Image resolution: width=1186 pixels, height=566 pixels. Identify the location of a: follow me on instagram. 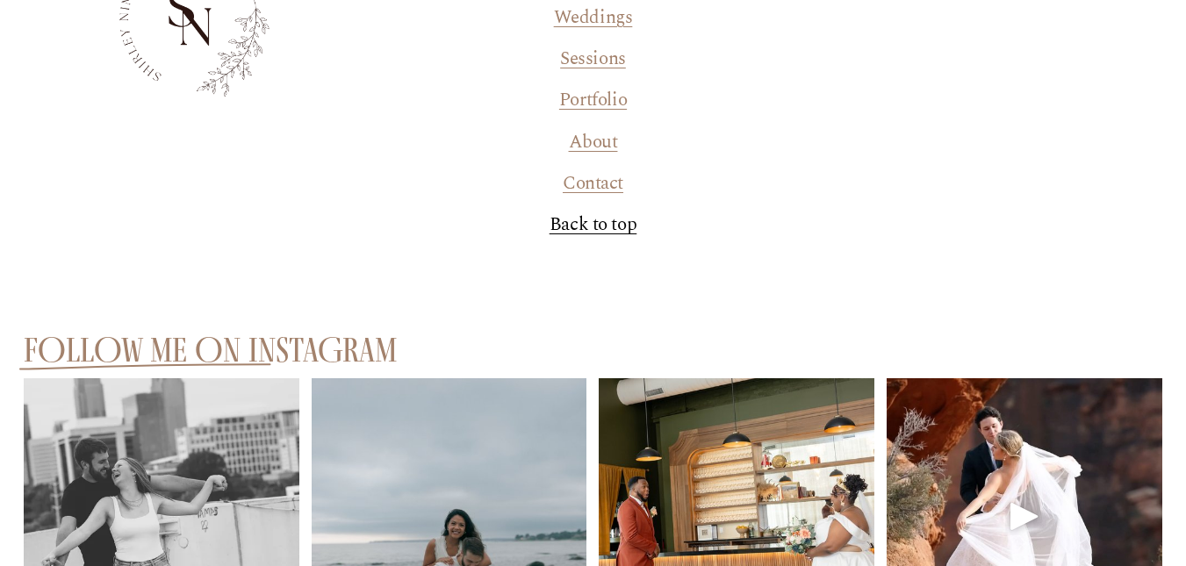
(210, 349).